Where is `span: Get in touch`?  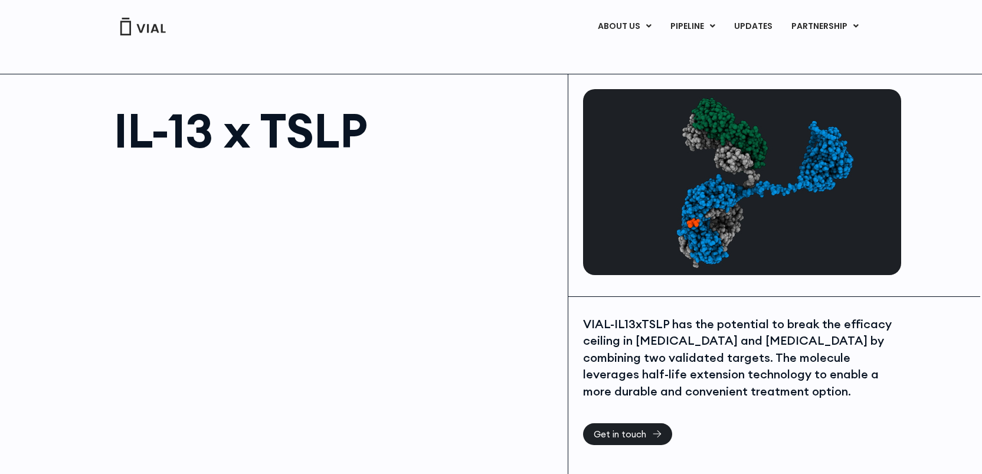
span: Get in touch is located at coordinates (620, 434).